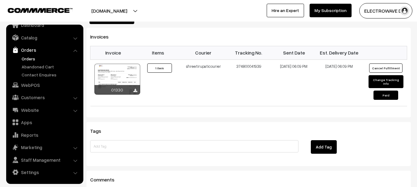  Describe the element at coordinates (99, 131) in the screenshot. I see `span: Tags` at that location.